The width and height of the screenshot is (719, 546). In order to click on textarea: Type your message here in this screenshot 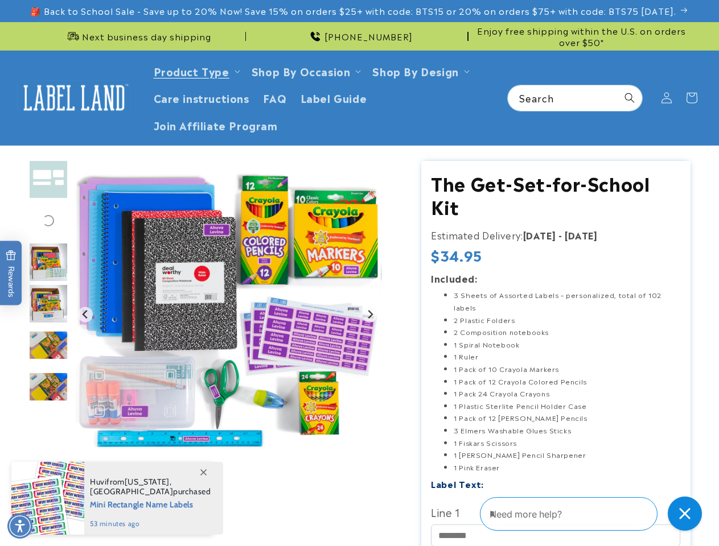, I will do `click(79, 22)`.